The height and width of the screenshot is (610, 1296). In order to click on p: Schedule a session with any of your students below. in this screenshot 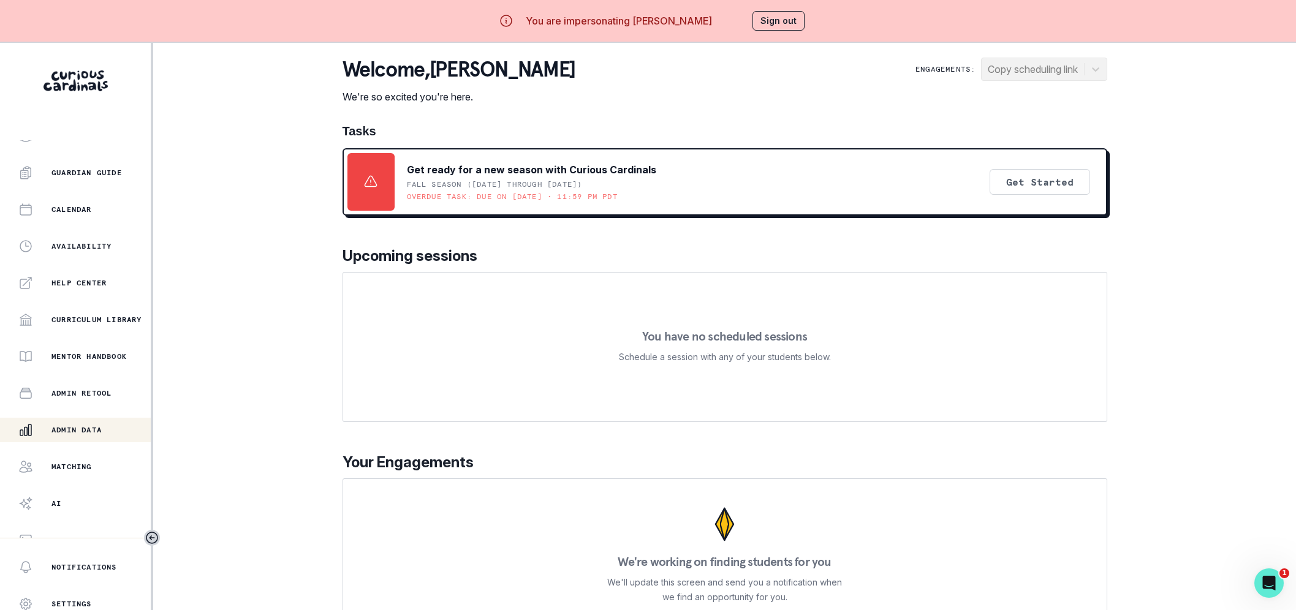, I will do `click(725, 357)`.